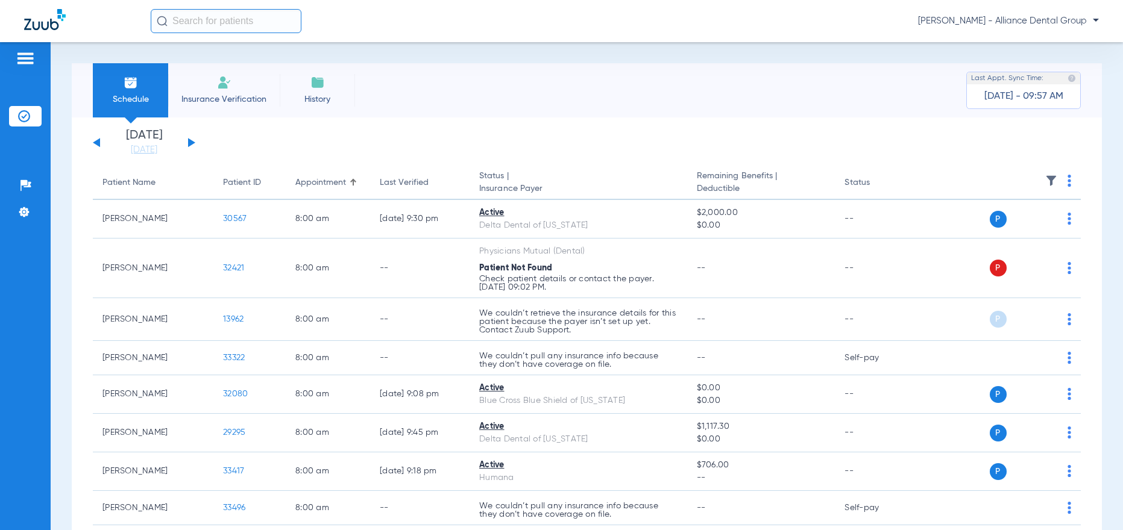  Describe the element at coordinates (226, 21) in the screenshot. I see `input: Search for patients` at that location.